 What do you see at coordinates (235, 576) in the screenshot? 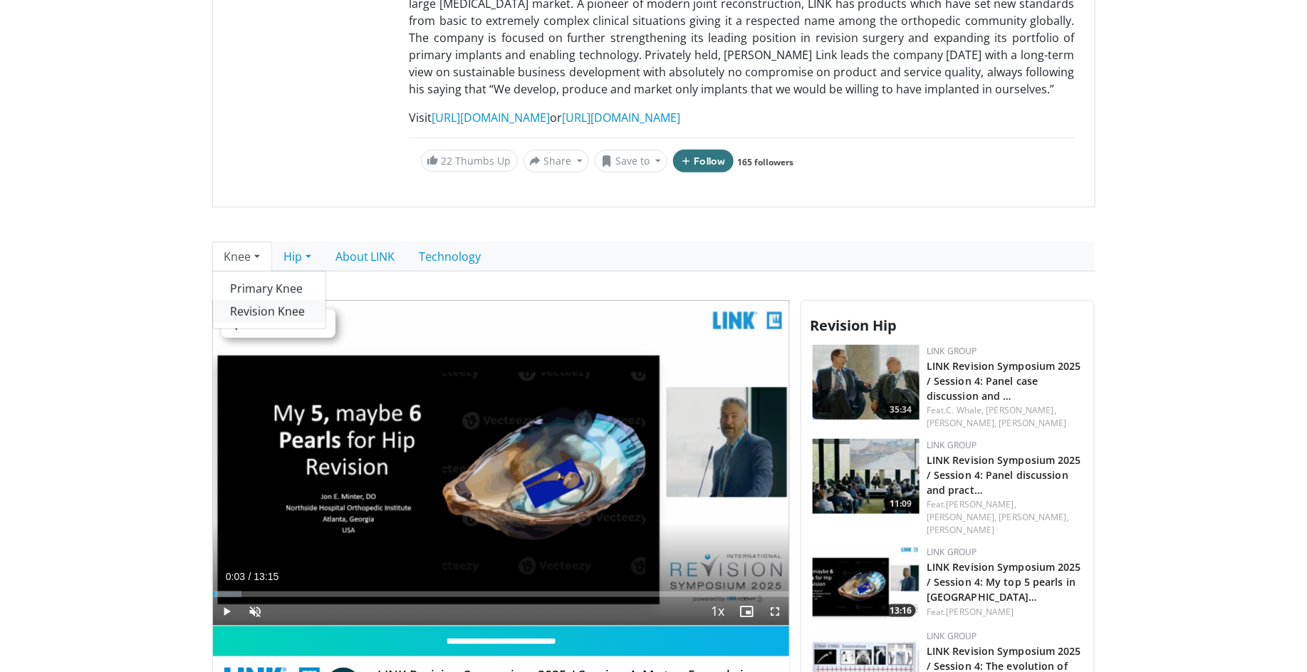
I see `span: 0:03` at bounding box center [235, 576].